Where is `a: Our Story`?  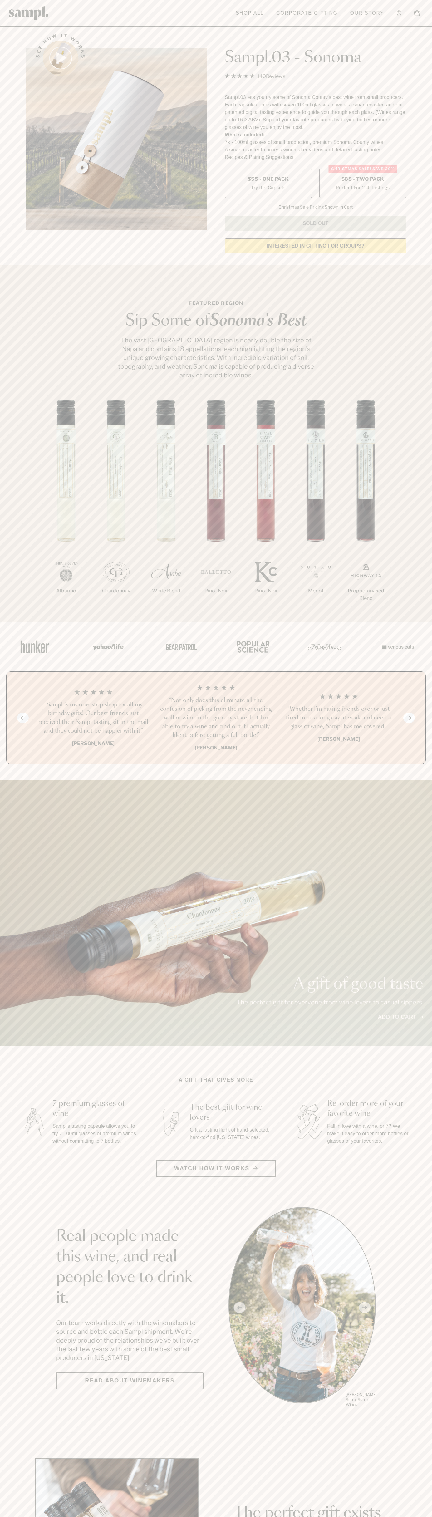
a: Our Story is located at coordinates (367, 13).